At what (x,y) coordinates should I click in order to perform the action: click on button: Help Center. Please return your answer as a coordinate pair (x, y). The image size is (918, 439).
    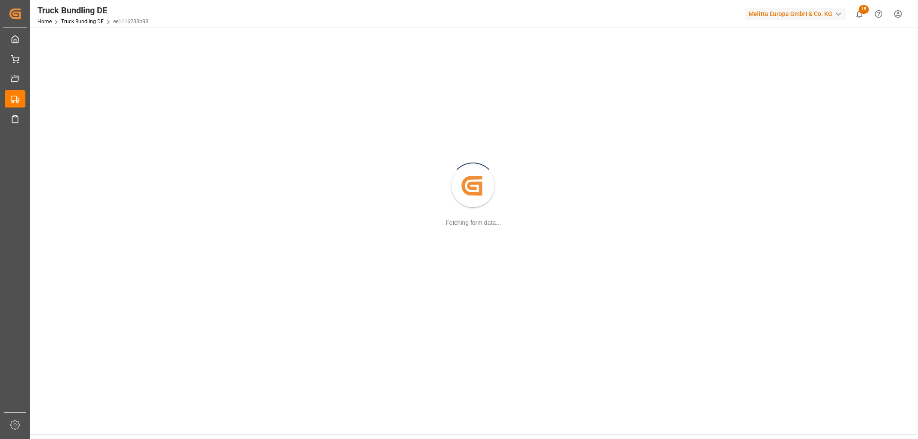
    Looking at the image, I should click on (878, 14).